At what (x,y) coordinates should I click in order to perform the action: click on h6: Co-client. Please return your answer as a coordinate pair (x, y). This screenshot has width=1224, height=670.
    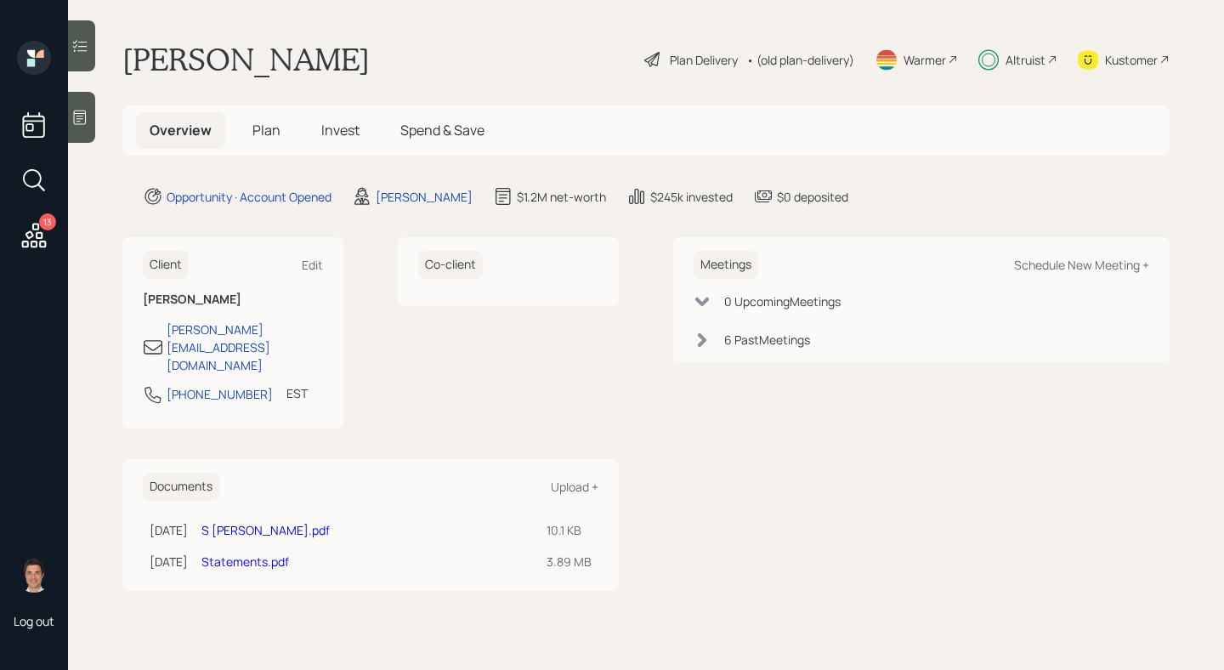
    Looking at the image, I should click on (450, 264).